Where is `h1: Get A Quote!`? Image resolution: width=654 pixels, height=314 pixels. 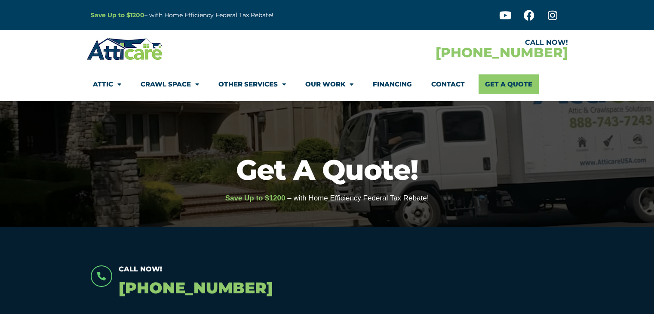
h1: Get A Quote! is located at coordinates (327, 170).